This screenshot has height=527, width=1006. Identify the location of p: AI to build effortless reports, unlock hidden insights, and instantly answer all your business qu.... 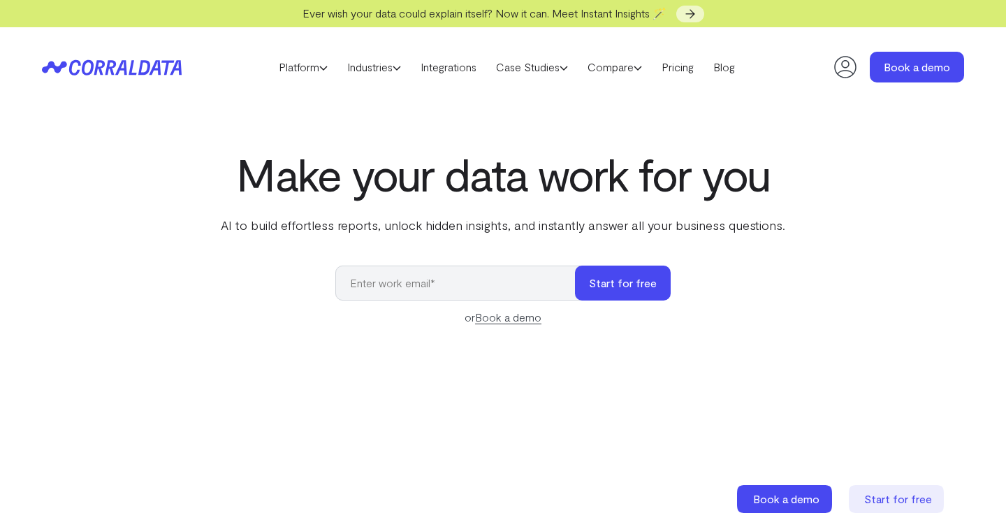
(503, 225).